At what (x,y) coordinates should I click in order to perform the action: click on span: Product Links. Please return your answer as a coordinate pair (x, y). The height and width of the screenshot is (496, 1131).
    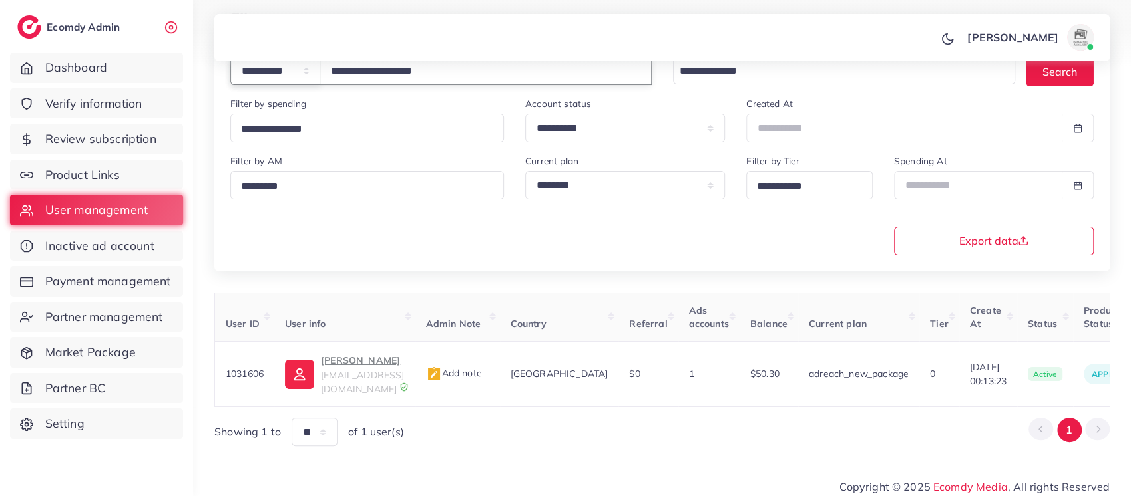
    Looking at the image, I should click on (83, 175).